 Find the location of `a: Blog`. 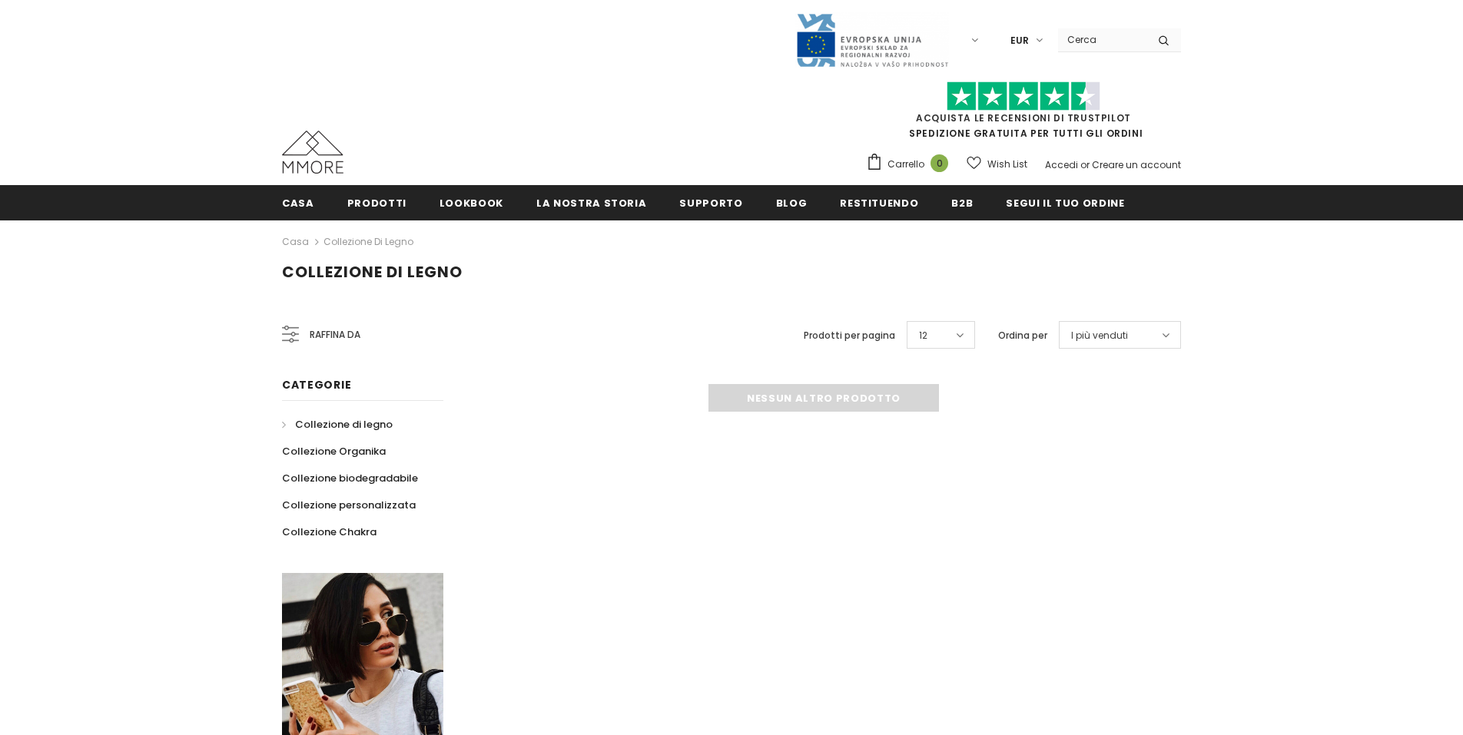

a: Blog is located at coordinates (792, 202).